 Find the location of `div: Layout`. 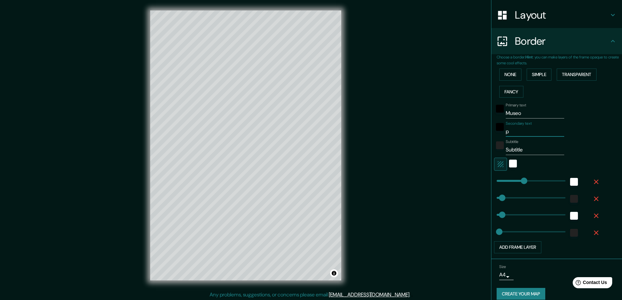

div: Layout is located at coordinates (556, 15).